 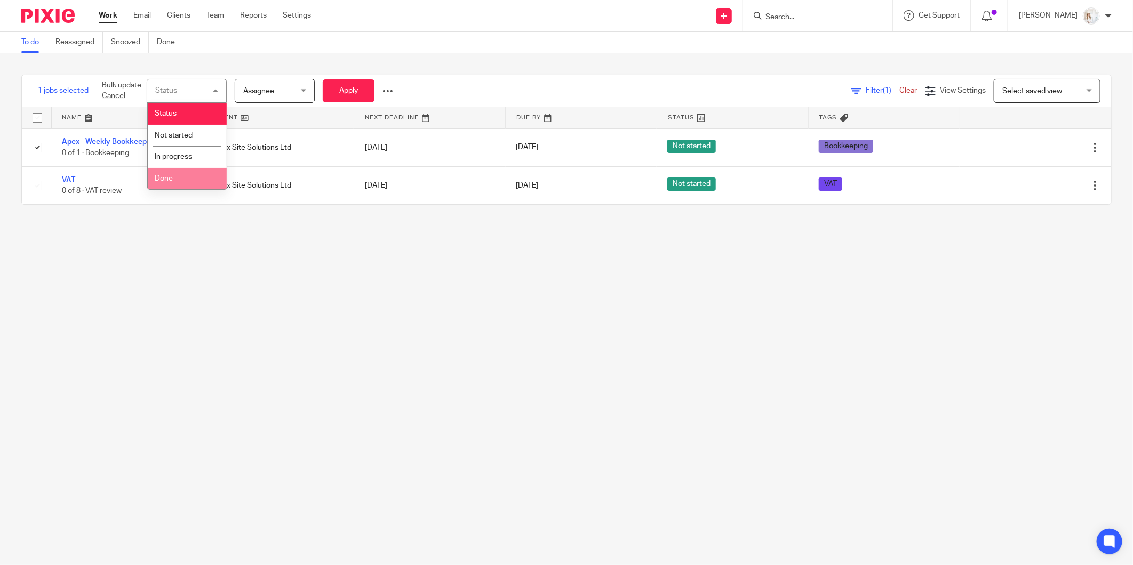 I want to click on a: Reports, so click(x=253, y=15).